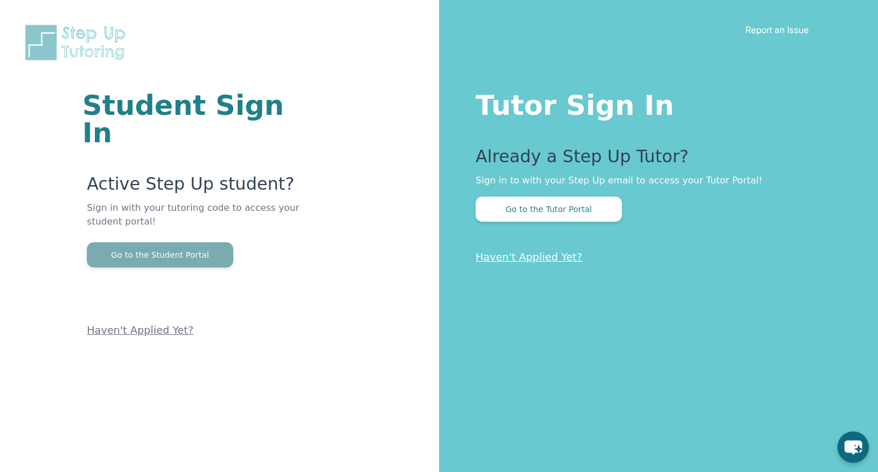 Image resolution: width=878 pixels, height=472 pixels. Describe the element at coordinates (78, 42) in the screenshot. I see `img: Step Up Tutoring horizontal logo` at that location.